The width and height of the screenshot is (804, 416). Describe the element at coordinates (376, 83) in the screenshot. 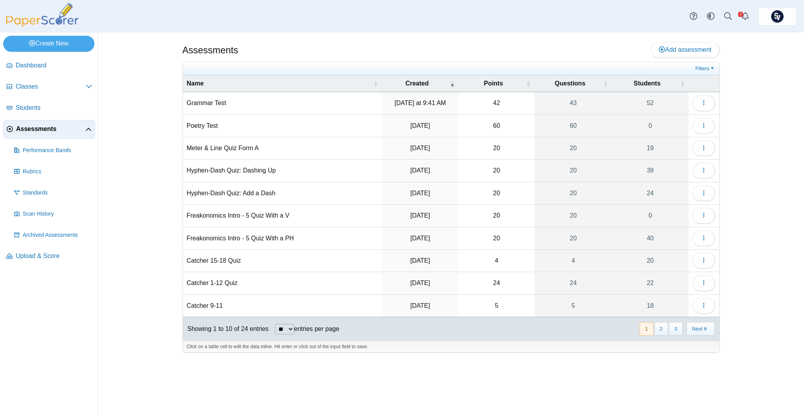

I see `span: Name : Activate to sort` at that location.